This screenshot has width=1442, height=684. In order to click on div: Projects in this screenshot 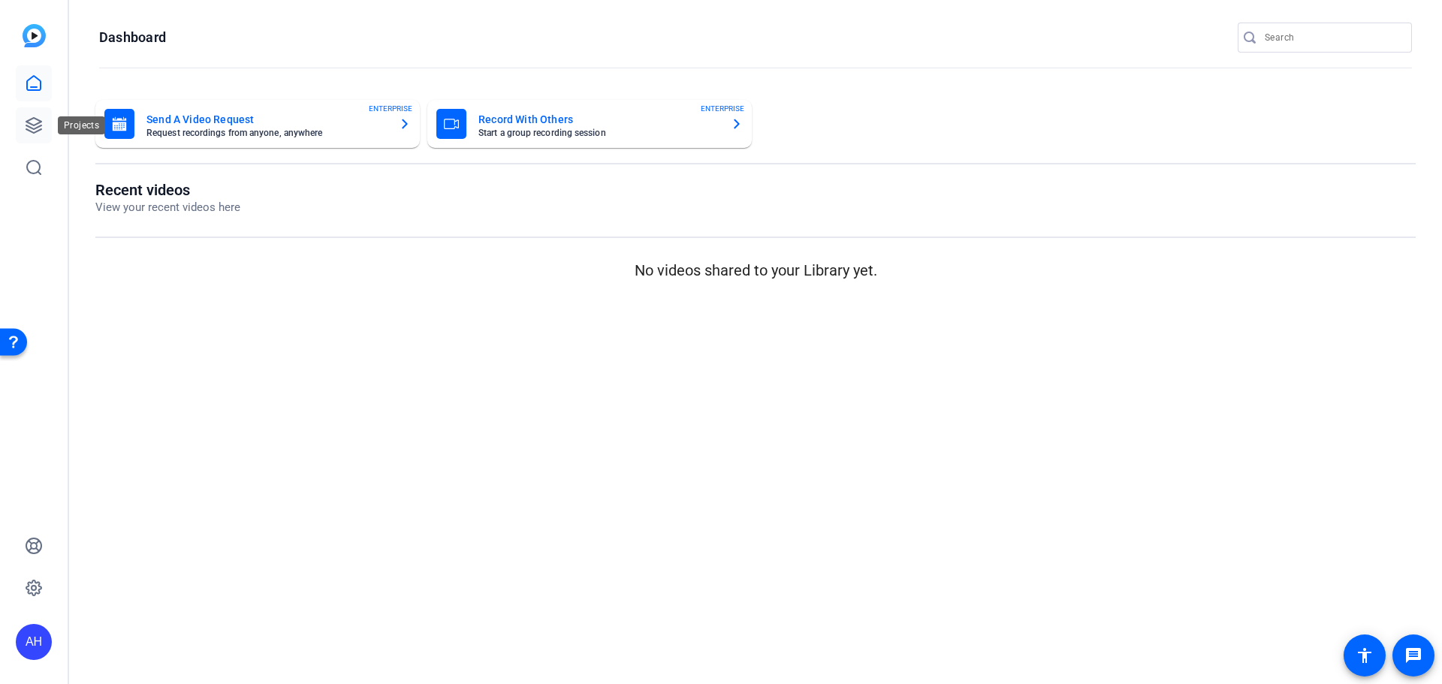, I will do `click(81, 125)`.